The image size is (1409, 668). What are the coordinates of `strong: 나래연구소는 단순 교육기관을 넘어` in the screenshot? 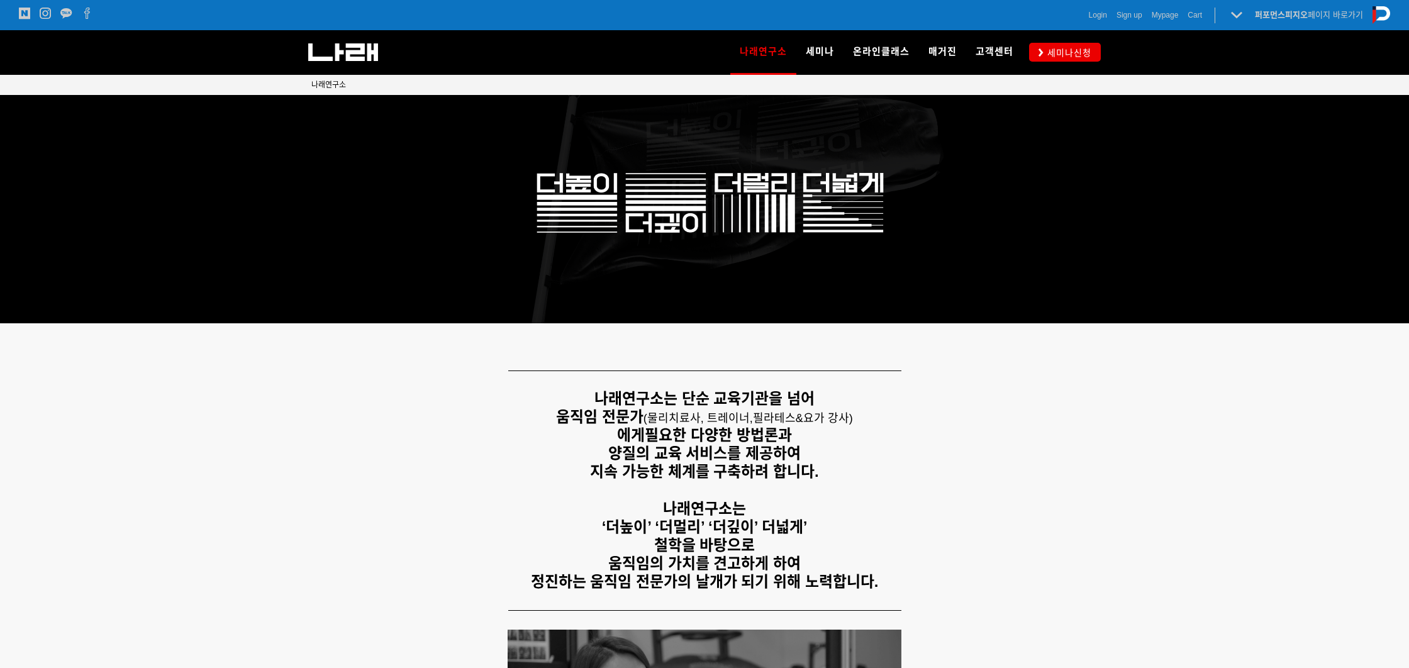 It's located at (705, 398).